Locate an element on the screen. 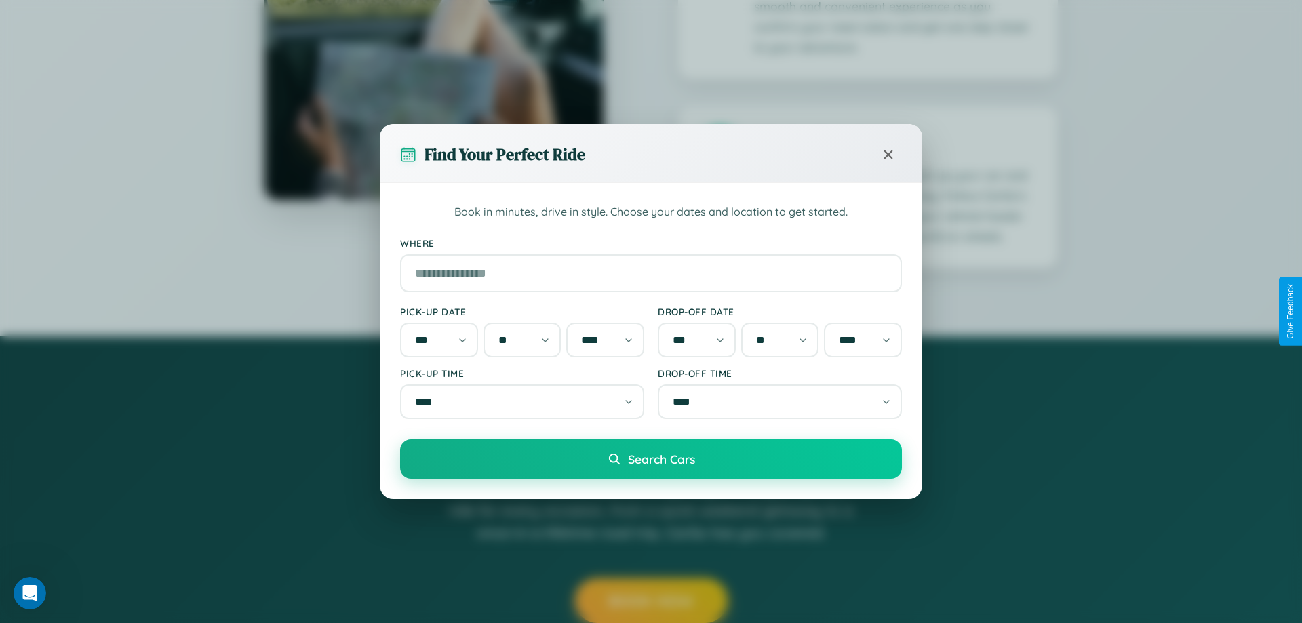  label: Pick-up Date is located at coordinates (522, 311).